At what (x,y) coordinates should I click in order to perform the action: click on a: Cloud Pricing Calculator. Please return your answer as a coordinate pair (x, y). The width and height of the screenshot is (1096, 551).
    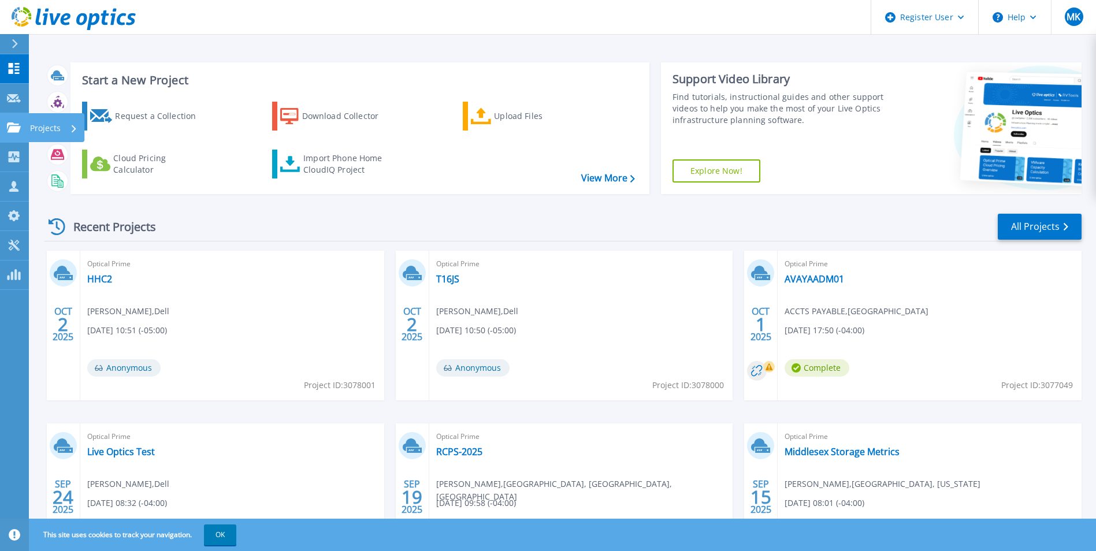
    Looking at the image, I should click on (146, 164).